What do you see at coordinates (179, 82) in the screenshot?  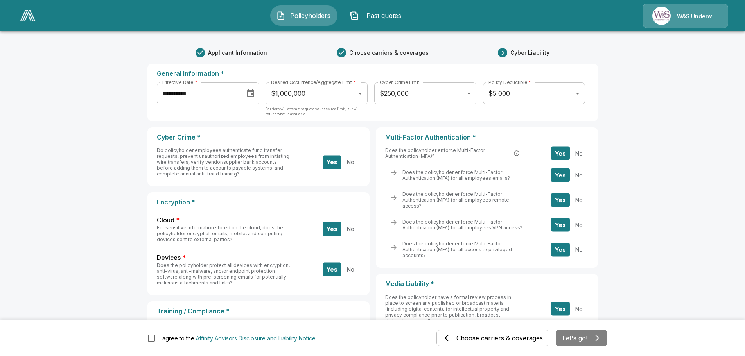 I see `label: Effective Date` at bounding box center [179, 82].